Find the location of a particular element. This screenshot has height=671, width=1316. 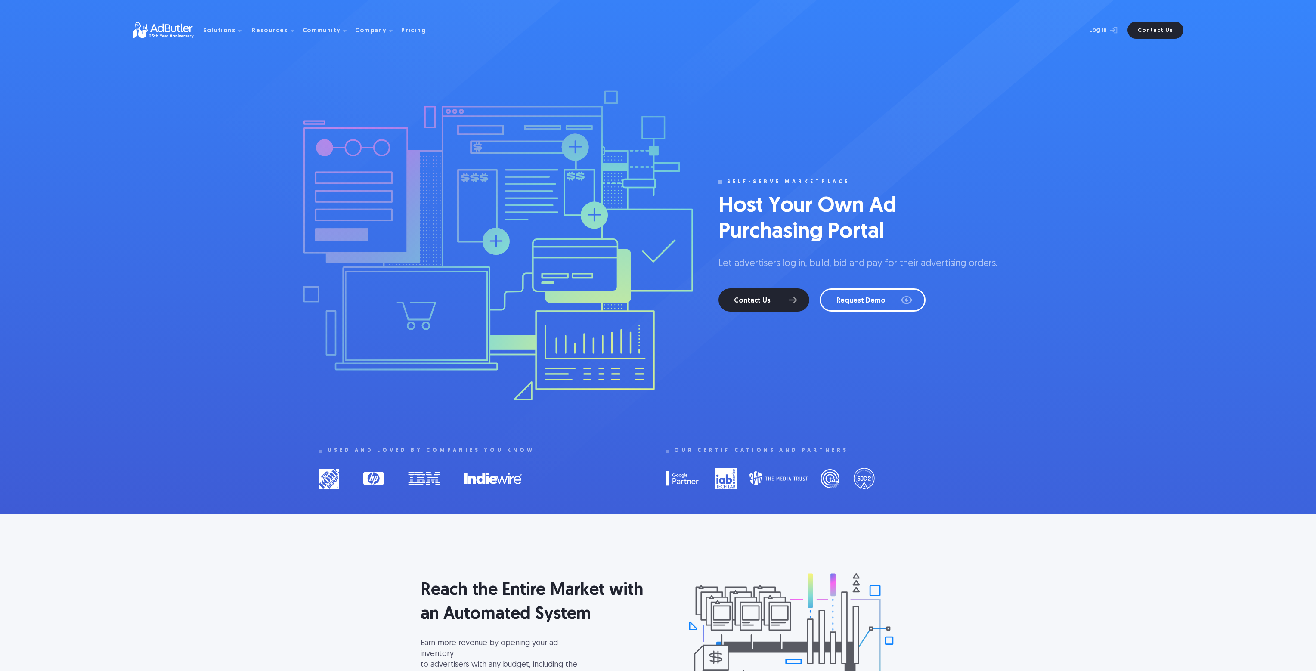

h1: Host Your Own Ad Purchasing Portal is located at coordinates (848, 220).